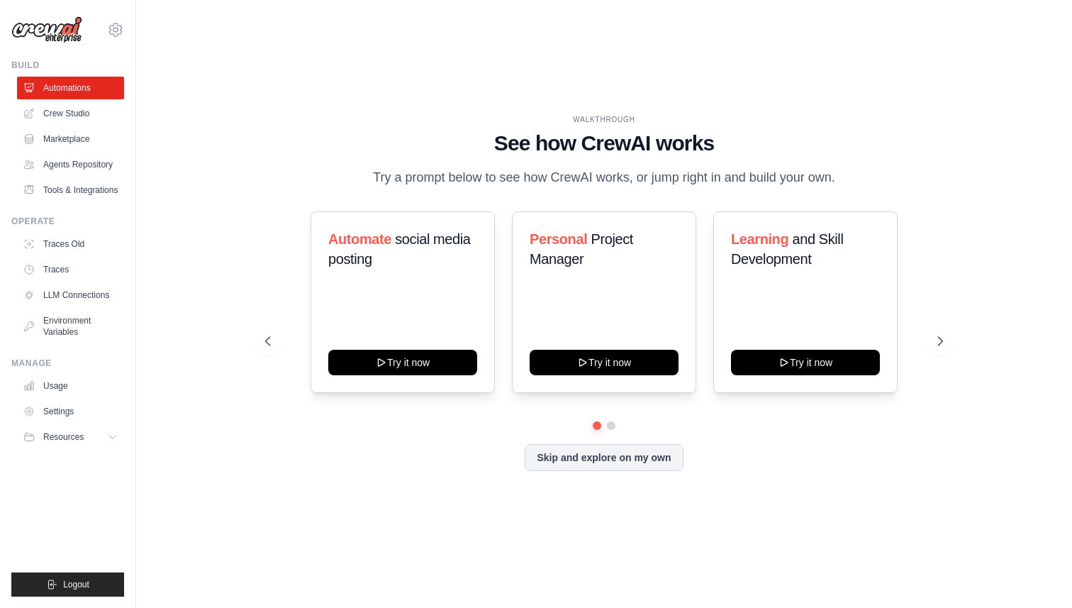 The image size is (1072, 608). What do you see at coordinates (70, 437) in the screenshot?
I see `button: Resources` at bounding box center [70, 437].